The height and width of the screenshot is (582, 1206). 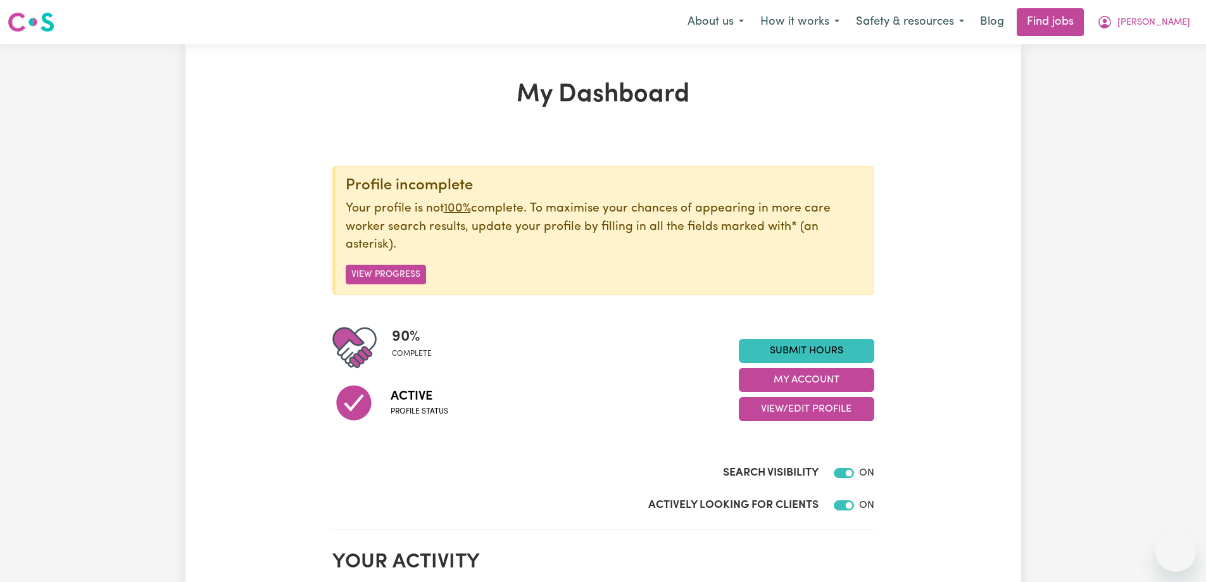 What do you see at coordinates (605, 227) in the screenshot?
I see `p: Your profile is not complete. To maximise your chances of appearing in more care worker search re...` at bounding box center [605, 227].